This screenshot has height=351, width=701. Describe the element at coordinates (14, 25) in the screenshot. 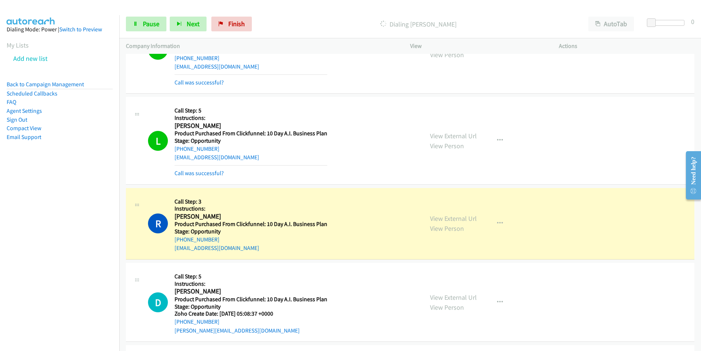

I see `div: Need help?` at that location.